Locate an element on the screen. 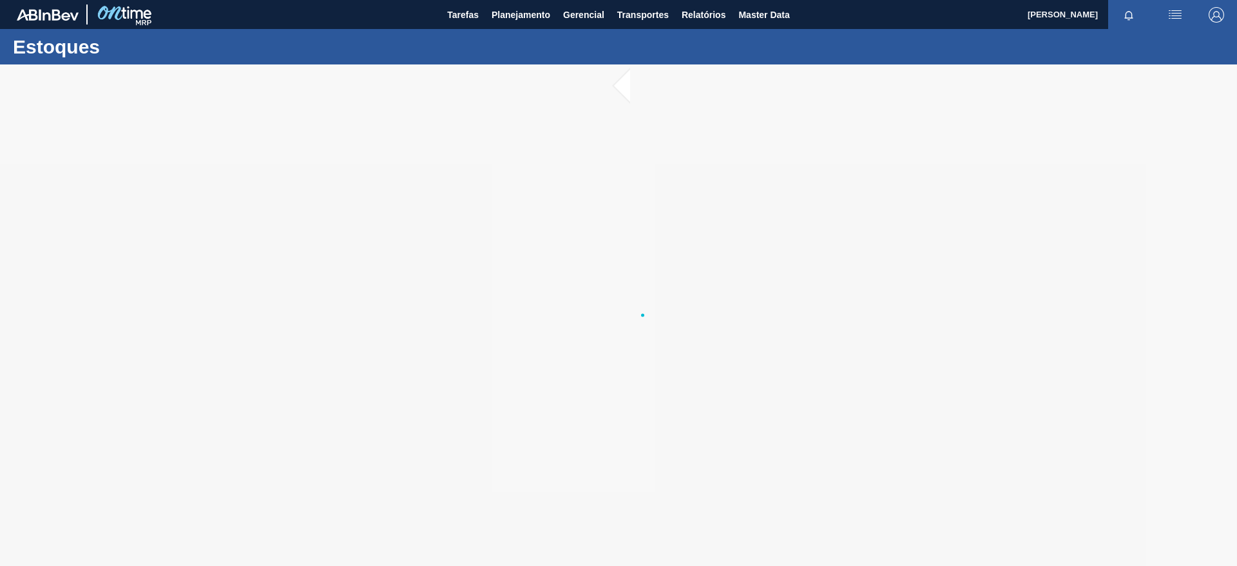  span: Relatórios is located at coordinates (703, 15).